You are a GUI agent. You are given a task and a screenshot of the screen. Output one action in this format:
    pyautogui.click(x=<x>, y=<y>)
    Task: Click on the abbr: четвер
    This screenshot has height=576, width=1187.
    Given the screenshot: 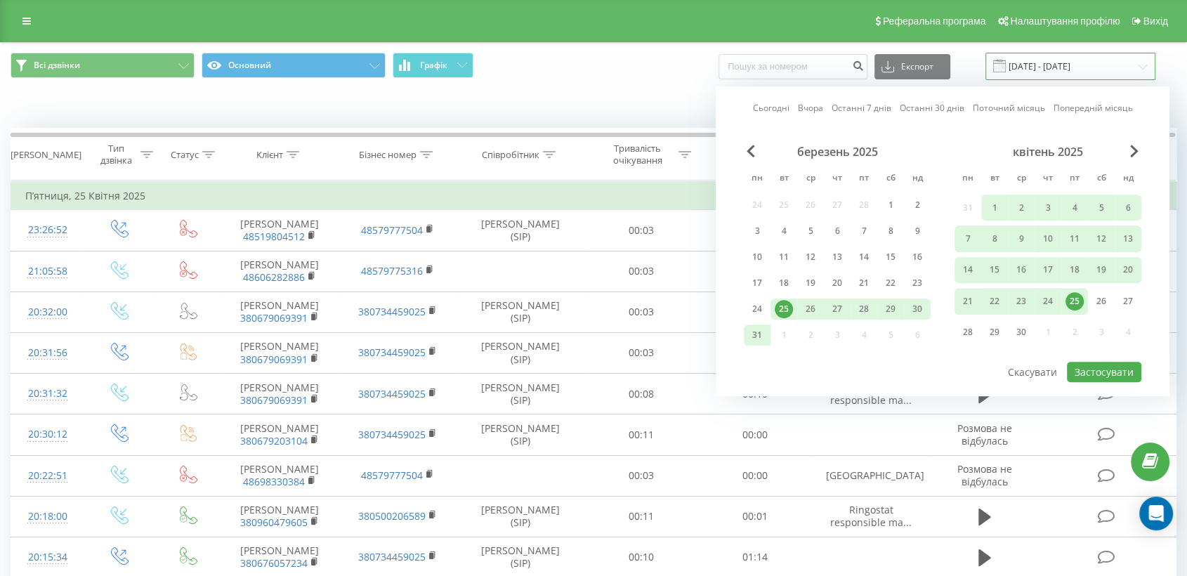 What is the action you would take?
    pyautogui.click(x=837, y=179)
    